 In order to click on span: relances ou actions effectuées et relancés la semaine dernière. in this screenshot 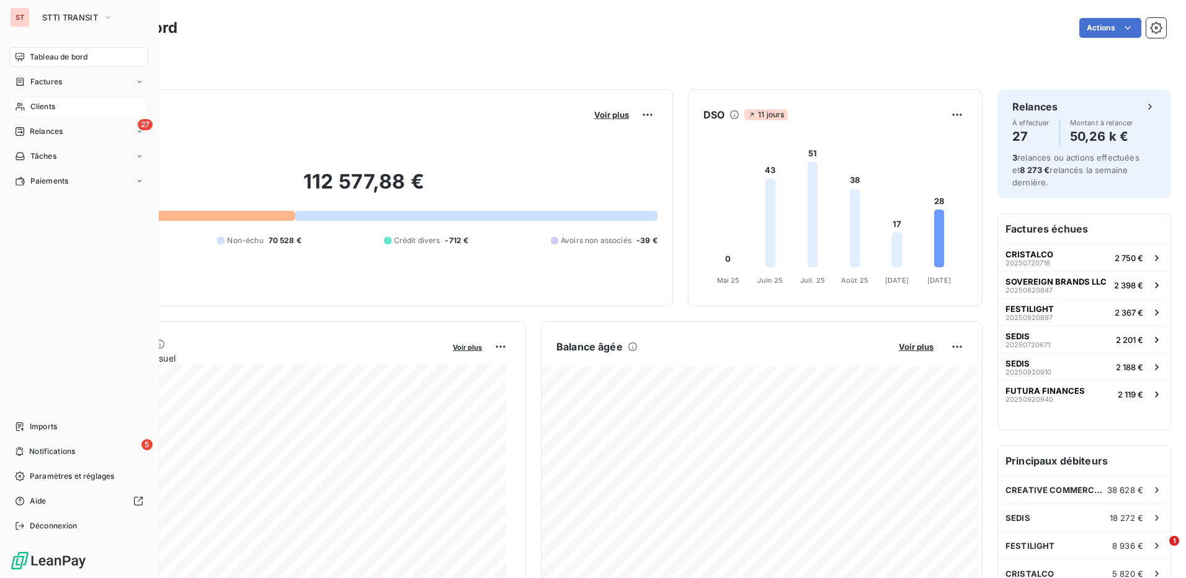, I will do `click(1076, 170)`.